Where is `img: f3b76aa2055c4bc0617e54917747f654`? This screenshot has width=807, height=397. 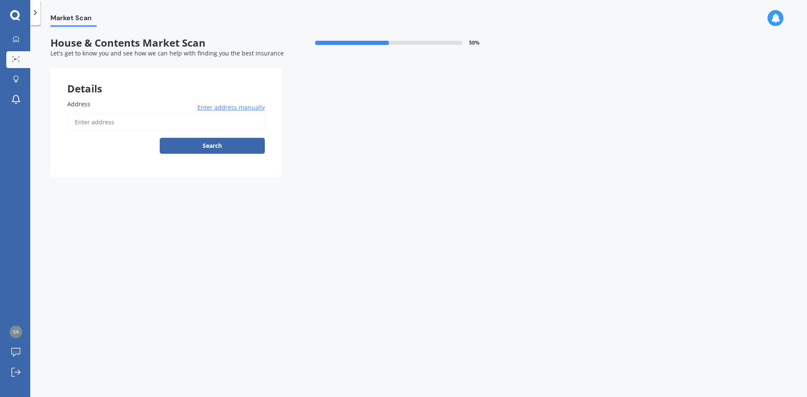 img: f3b76aa2055c4bc0617e54917747f654 is located at coordinates (16, 332).